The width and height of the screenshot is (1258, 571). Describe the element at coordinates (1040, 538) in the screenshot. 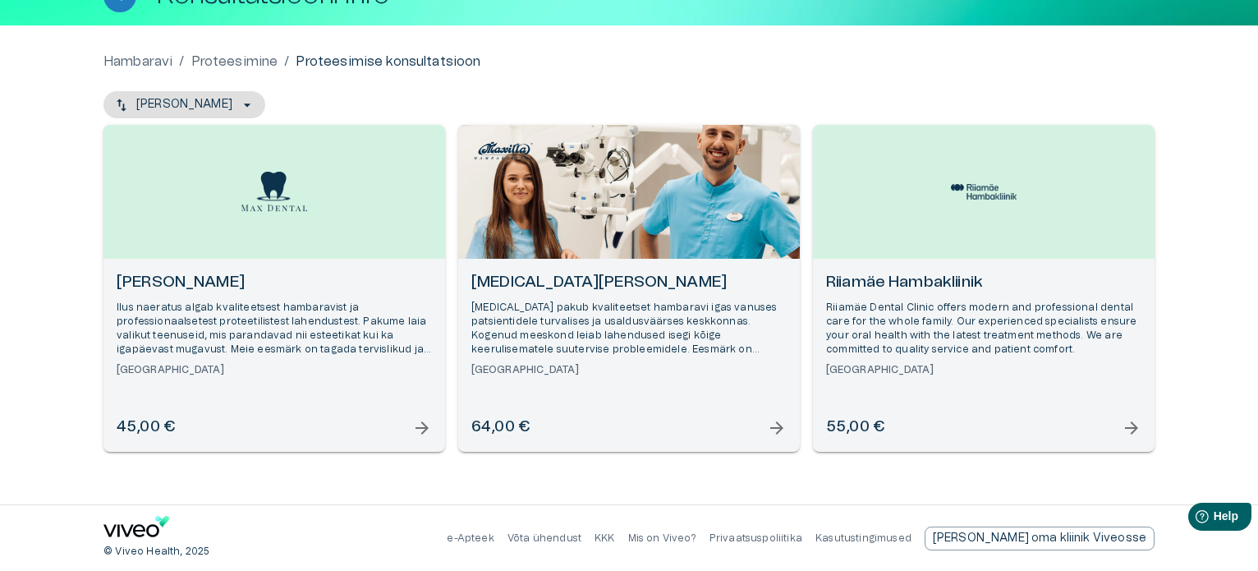

I see `a: Send email to partnership request to viveo` at that location.